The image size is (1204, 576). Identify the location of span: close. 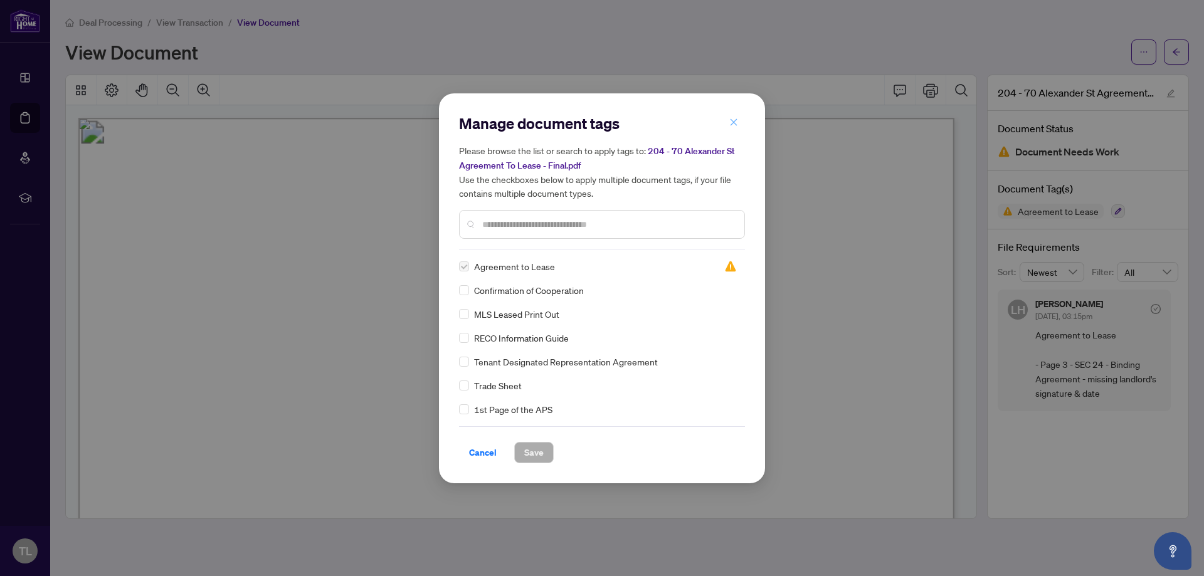
(733, 122).